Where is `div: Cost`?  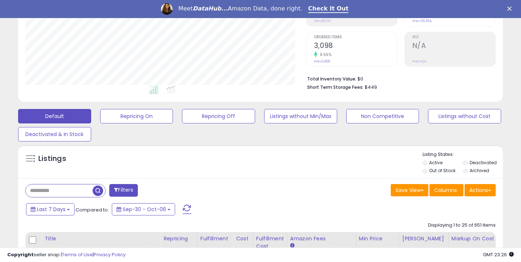
div: Cost is located at coordinates (243, 239).